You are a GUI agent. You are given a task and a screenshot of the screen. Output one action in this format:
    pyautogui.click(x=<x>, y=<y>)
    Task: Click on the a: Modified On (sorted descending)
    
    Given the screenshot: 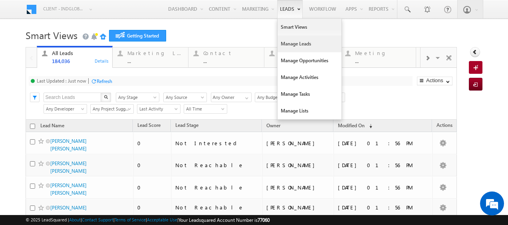 What is the action you would take?
    pyautogui.click(x=355, y=126)
    